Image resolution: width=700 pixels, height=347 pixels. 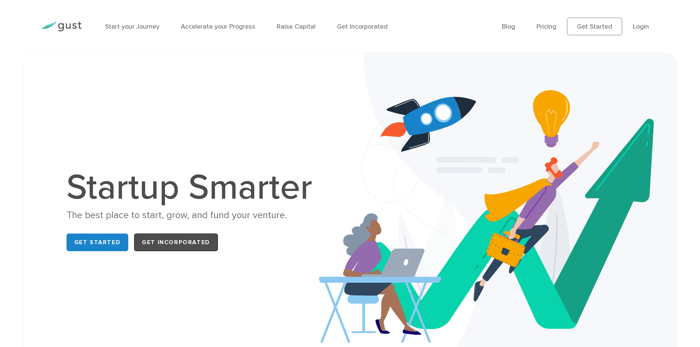 What do you see at coordinates (508, 26) in the screenshot?
I see `a: Blog` at bounding box center [508, 26].